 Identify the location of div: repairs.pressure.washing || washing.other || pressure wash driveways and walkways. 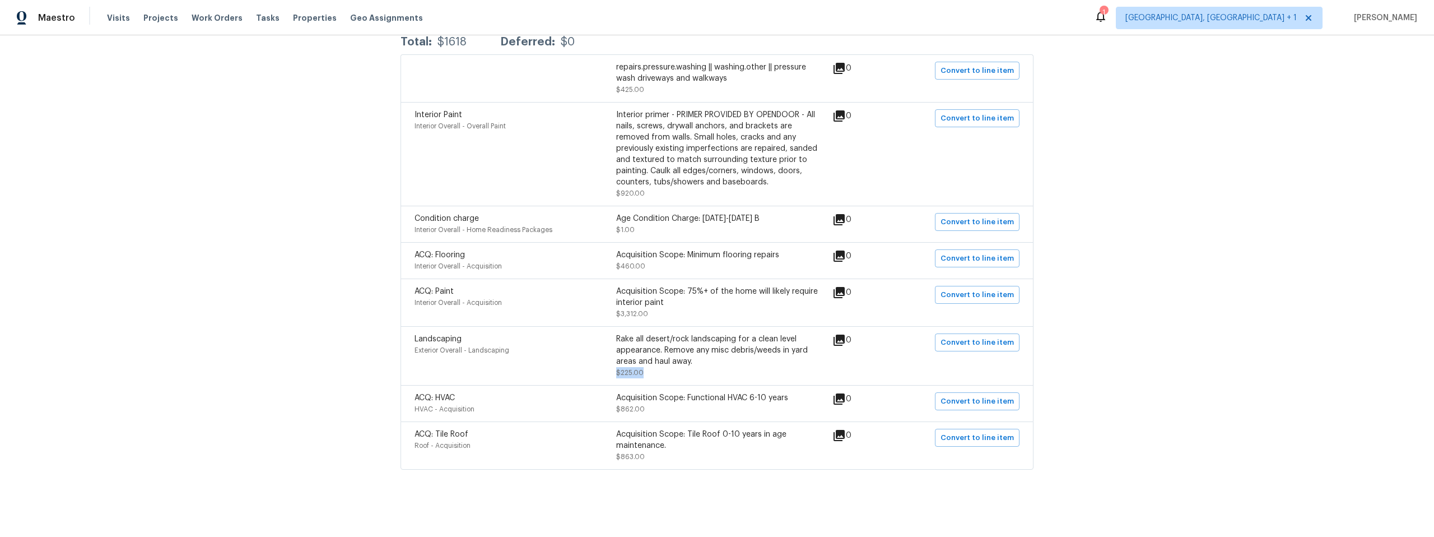
(717, 73).